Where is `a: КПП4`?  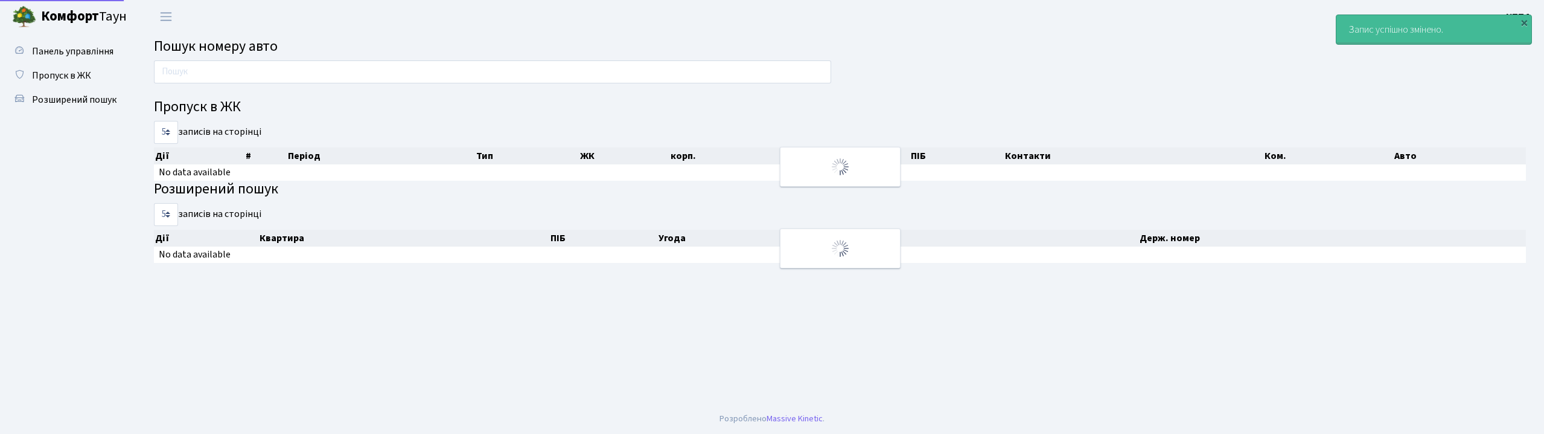
a: КПП4 is located at coordinates (1518, 17).